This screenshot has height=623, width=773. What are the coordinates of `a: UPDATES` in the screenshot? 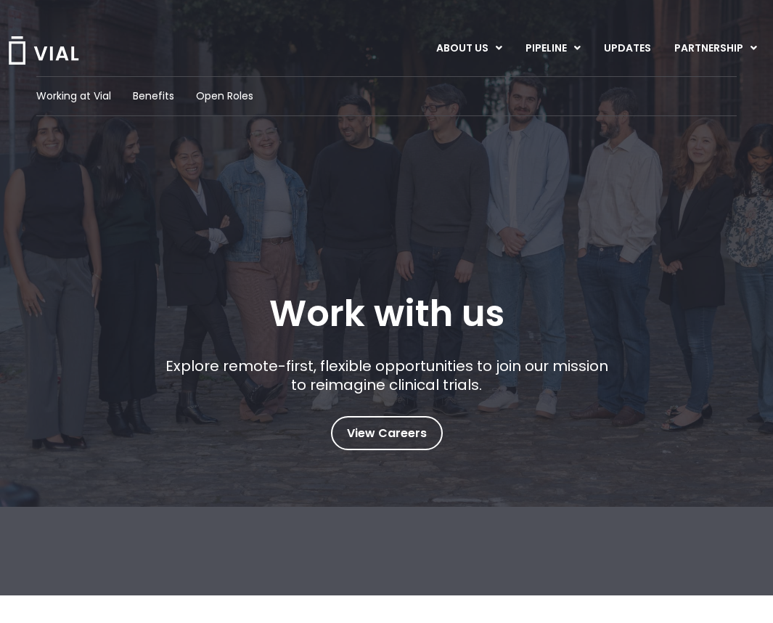 It's located at (627, 49).